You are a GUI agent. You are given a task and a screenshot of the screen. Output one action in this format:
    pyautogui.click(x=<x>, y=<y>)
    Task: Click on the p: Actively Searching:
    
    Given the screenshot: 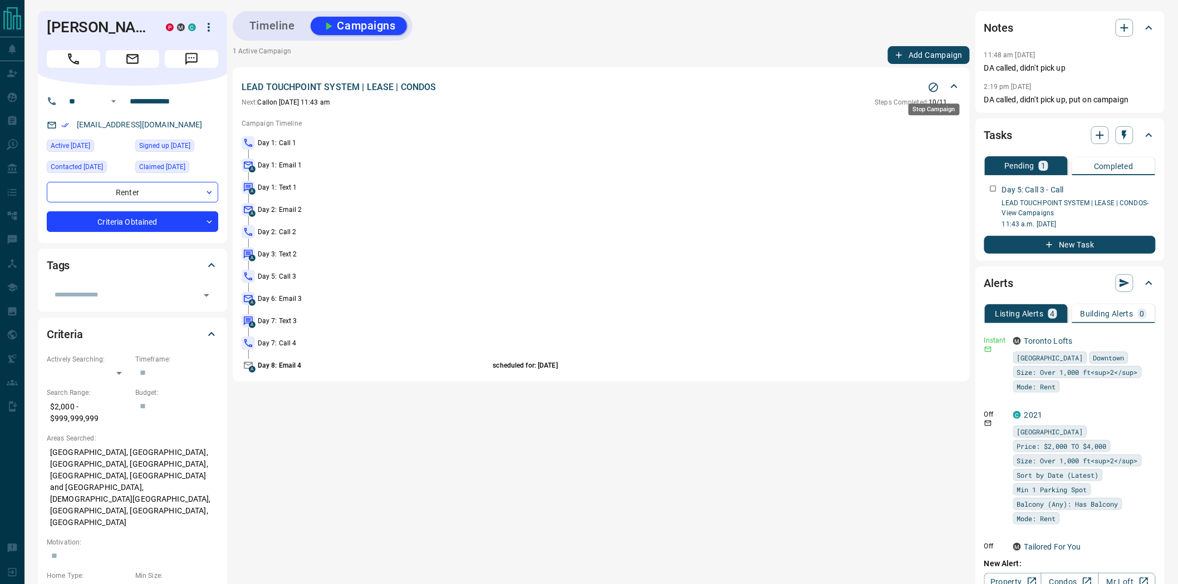 What is the action you would take?
    pyautogui.click(x=88, y=359)
    